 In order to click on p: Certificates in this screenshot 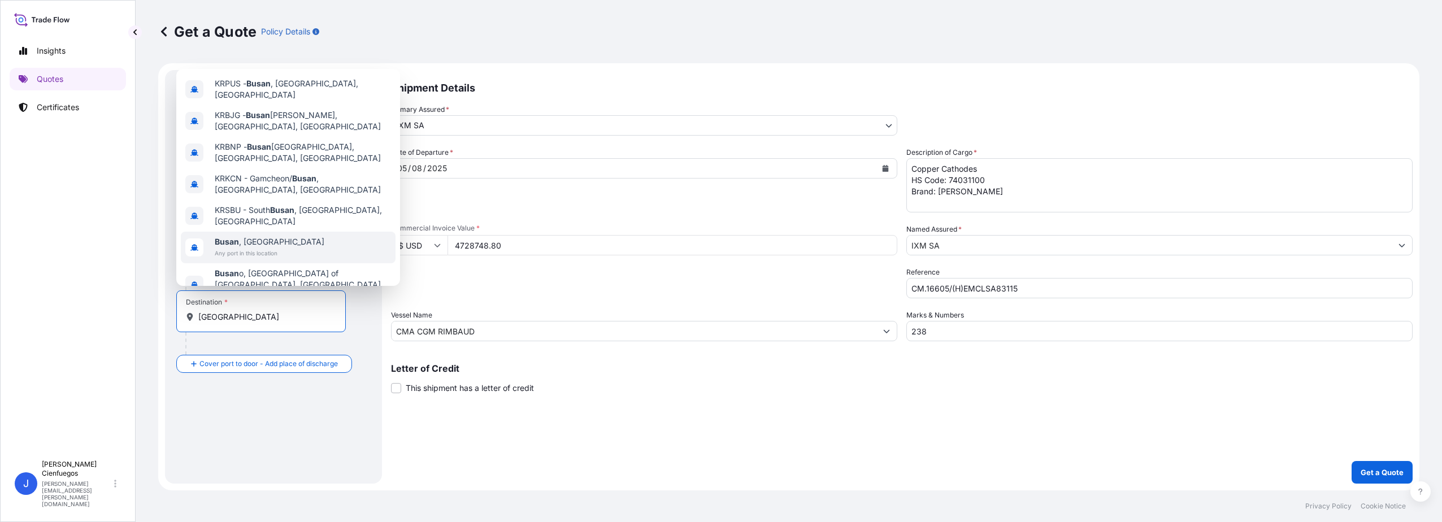, I will do `click(58, 107)`.